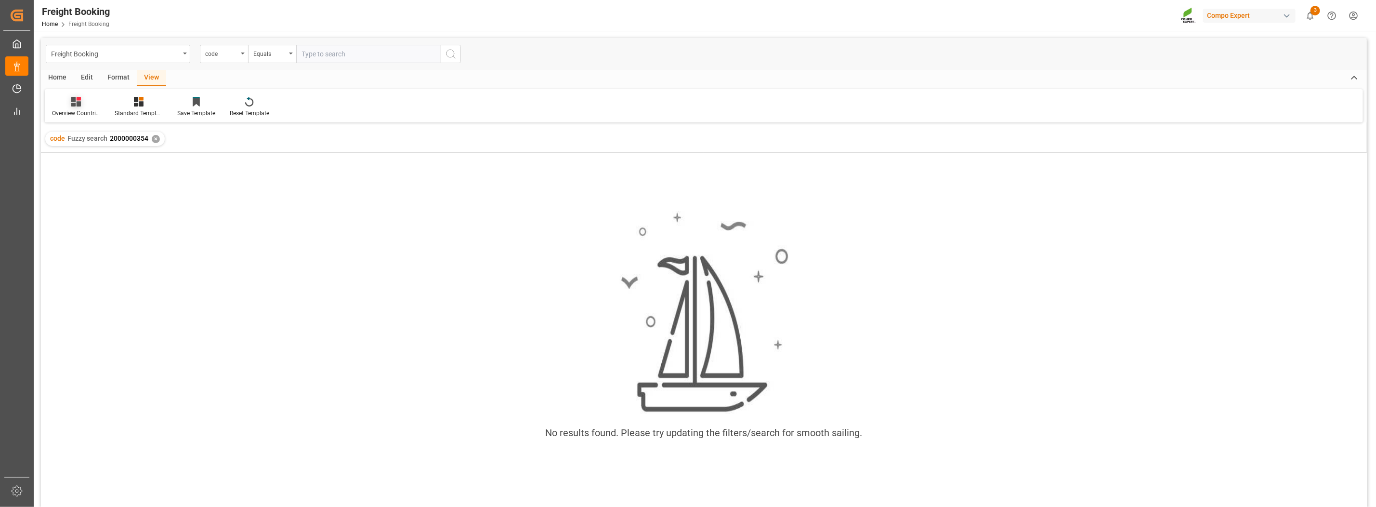  What do you see at coordinates (1252, 15) in the screenshot?
I see `button: Compo Expert` at bounding box center [1252, 15].